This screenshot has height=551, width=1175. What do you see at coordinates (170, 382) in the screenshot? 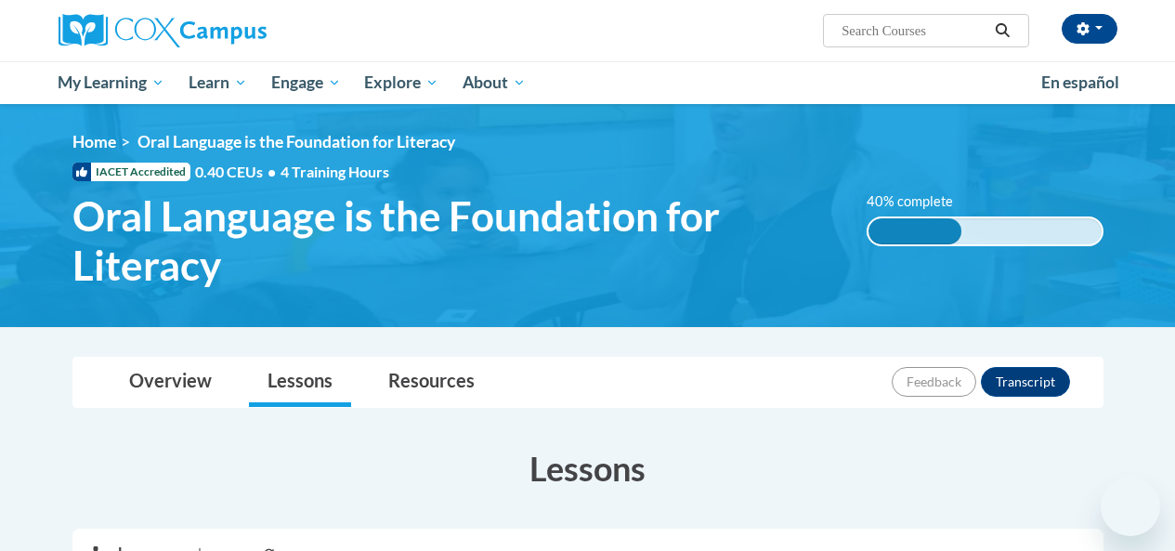
I see `a: Overview` at bounding box center [170, 382].